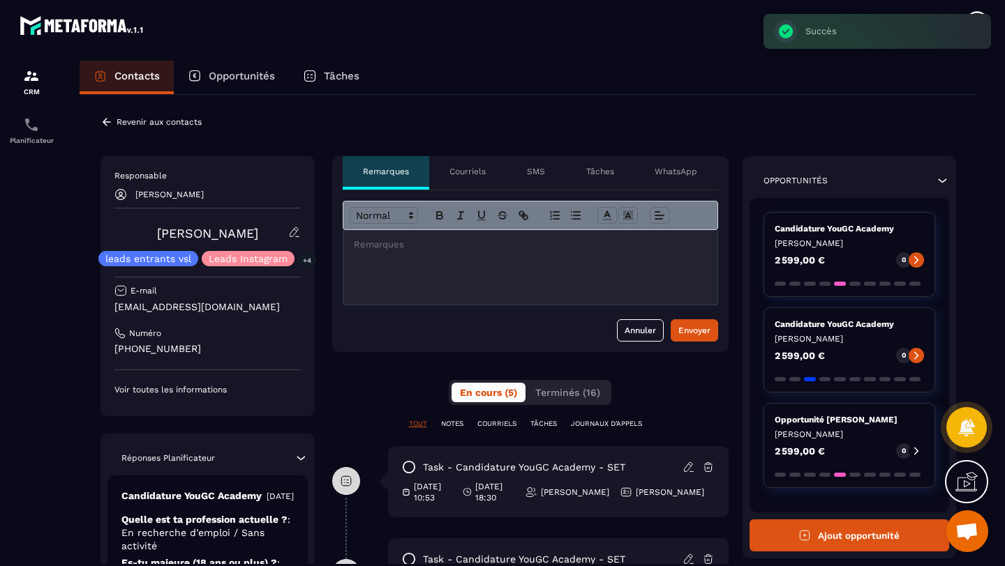 This screenshot has height=566, width=1005. Describe the element at coordinates (694, 331) in the screenshot. I see `button: Envoyer` at that location.